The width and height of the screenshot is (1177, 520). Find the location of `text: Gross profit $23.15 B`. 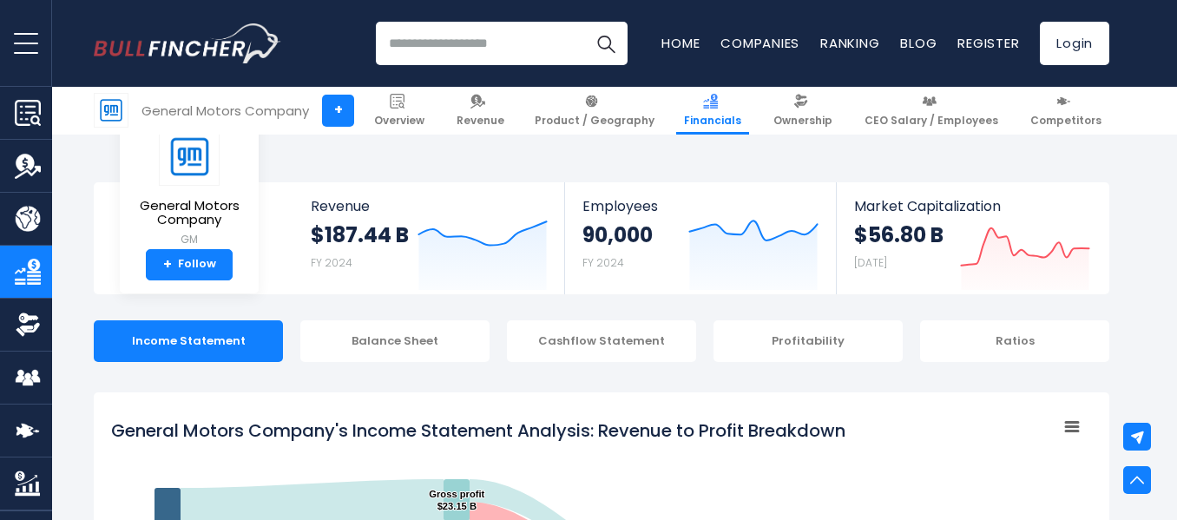

text: Gross profit $23.15 B is located at coordinates (456, 500).